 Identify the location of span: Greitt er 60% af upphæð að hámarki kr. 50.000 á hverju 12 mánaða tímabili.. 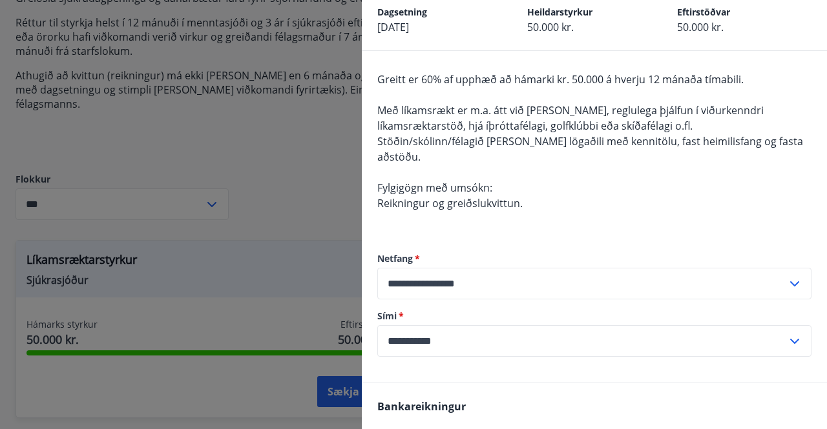
(560, 79).